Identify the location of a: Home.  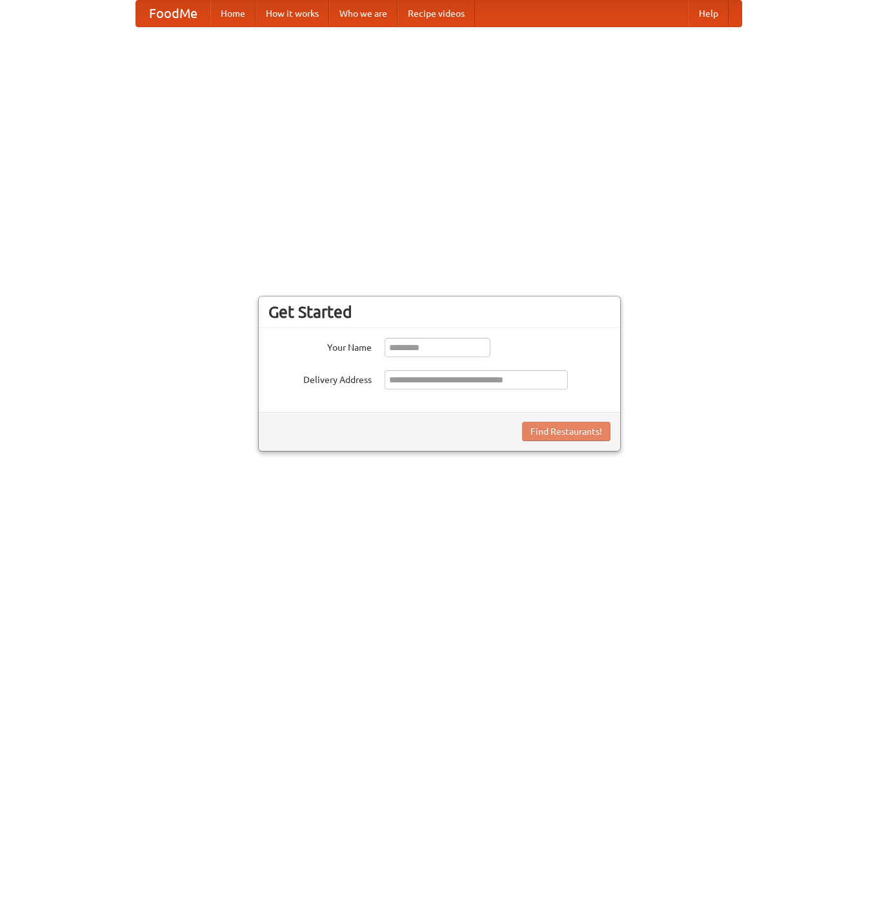
(233, 14).